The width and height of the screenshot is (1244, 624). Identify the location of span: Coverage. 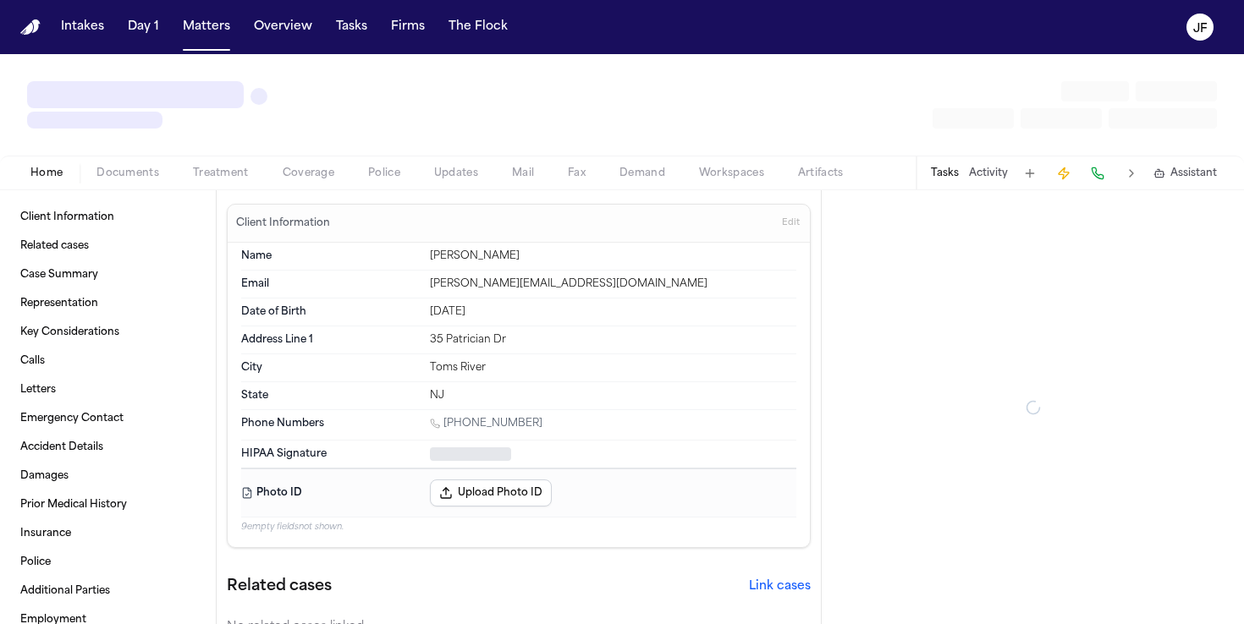
(308, 173).